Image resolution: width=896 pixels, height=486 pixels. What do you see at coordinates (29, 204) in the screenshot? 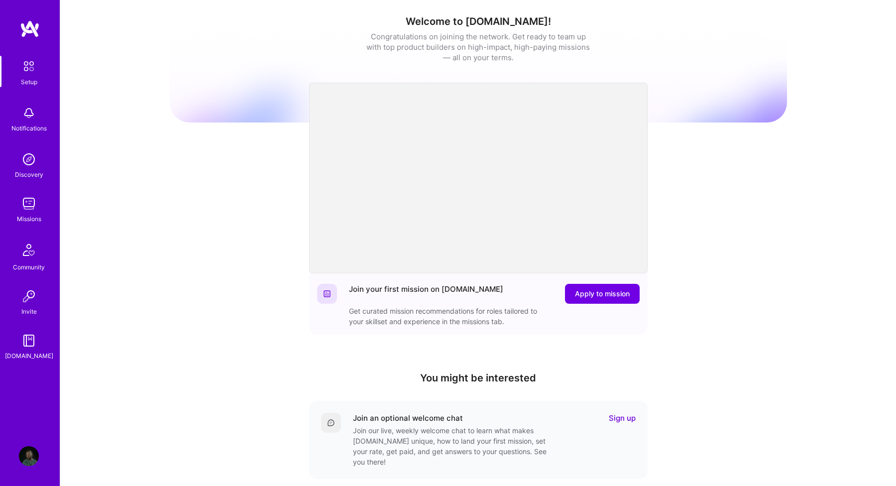
I see `img: teamwork` at bounding box center [29, 204].